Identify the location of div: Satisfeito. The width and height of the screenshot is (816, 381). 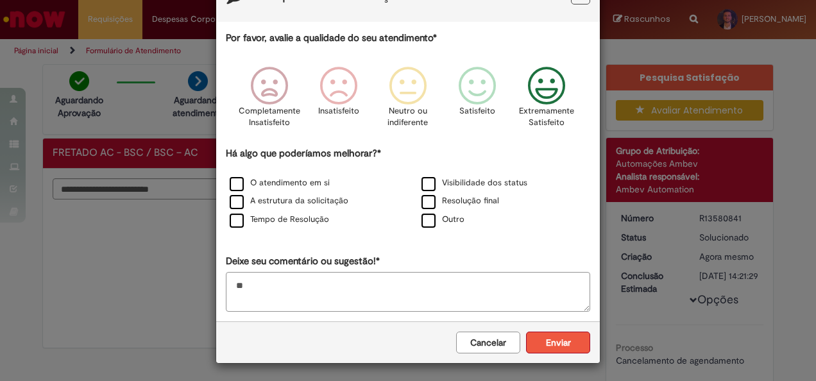
(477, 101).